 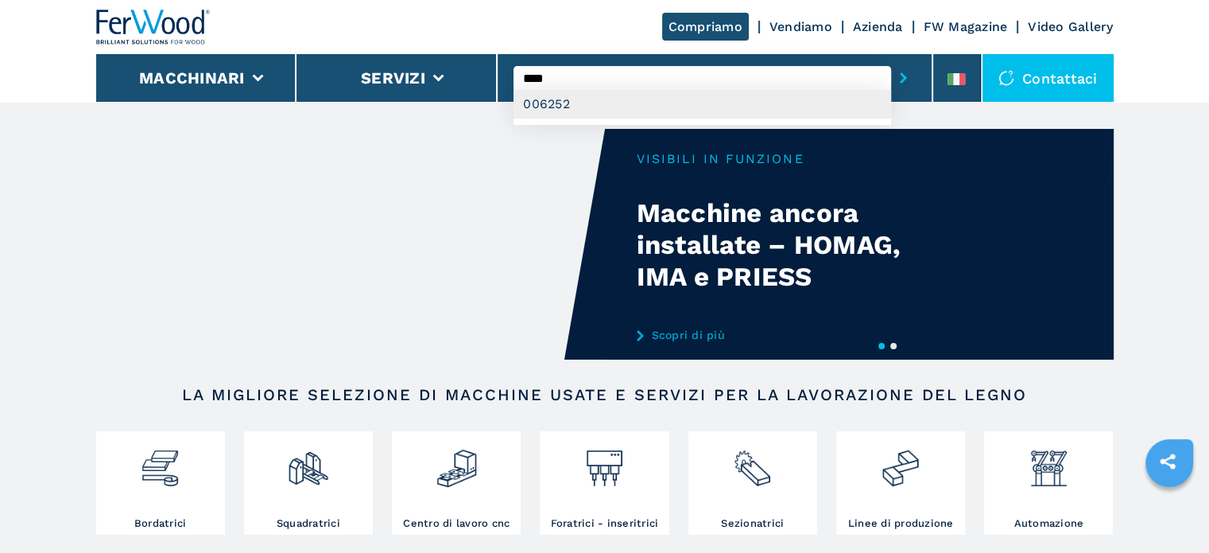 What do you see at coordinates (161, 523) in the screenshot?
I see `h3: Bordatrici` at bounding box center [161, 523].